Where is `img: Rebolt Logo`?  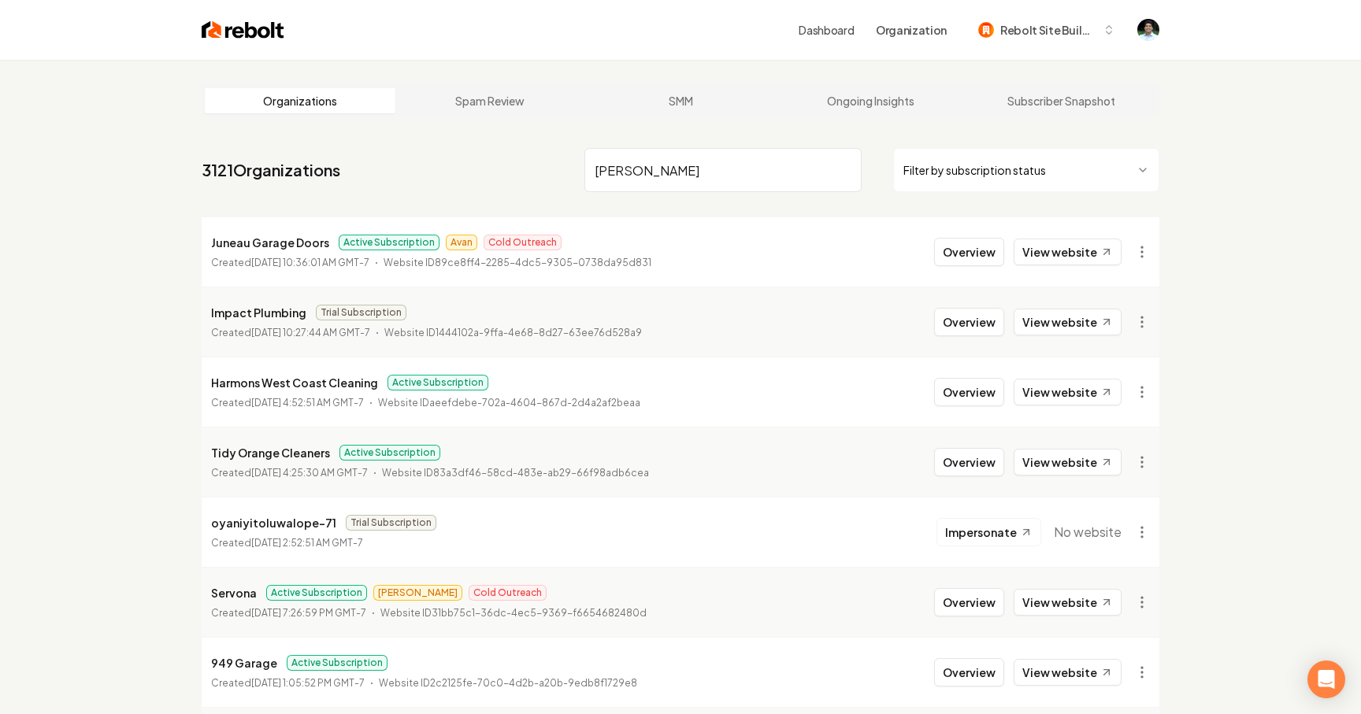 img: Rebolt Logo is located at coordinates (243, 30).